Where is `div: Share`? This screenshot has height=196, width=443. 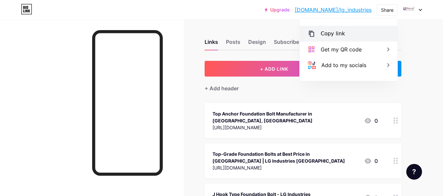 div: Share is located at coordinates (387, 10).